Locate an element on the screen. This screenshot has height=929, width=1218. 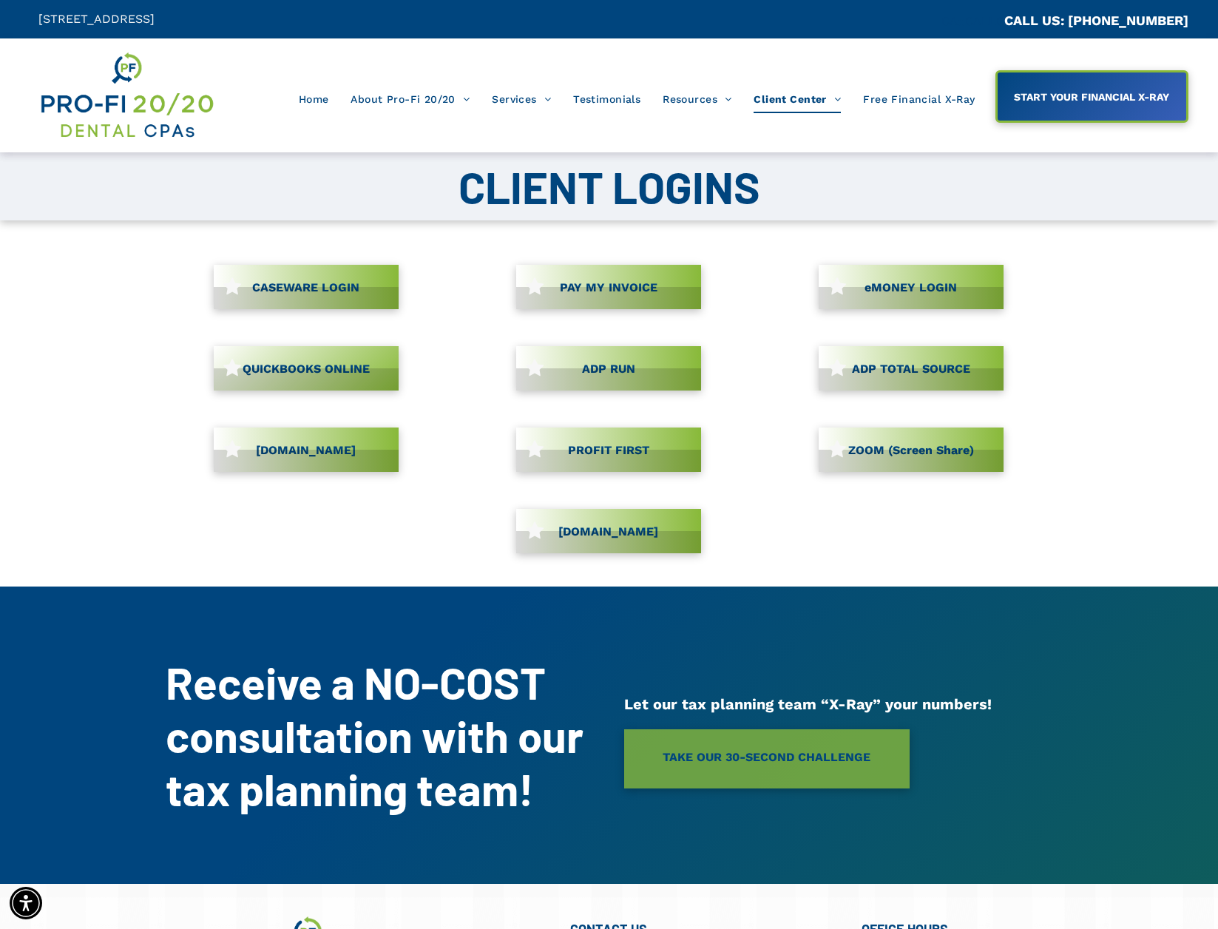
a: CASEWARE LOGIN is located at coordinates (306, 287).